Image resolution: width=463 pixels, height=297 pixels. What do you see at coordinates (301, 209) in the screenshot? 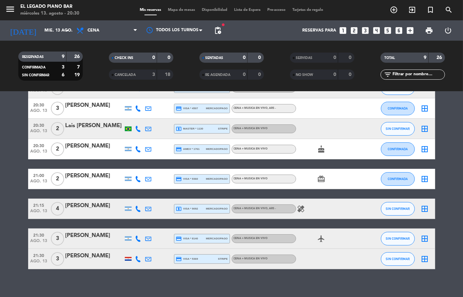
I see `i: healing` at bounding box center [301, 209].